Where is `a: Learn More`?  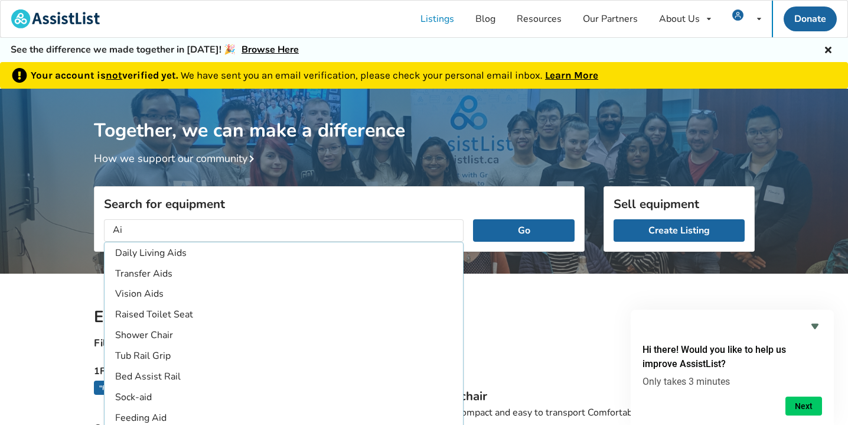
a: Learn More is located at coordinates (572, 75).